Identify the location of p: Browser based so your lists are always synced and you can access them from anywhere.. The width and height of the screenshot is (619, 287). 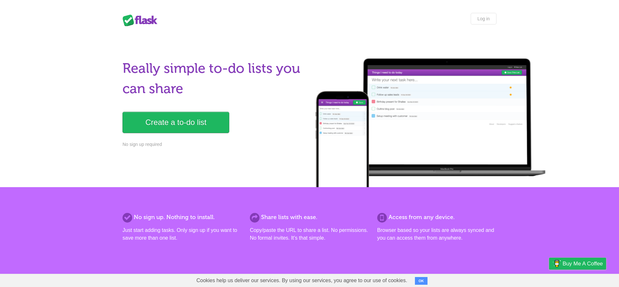
(437, 234).